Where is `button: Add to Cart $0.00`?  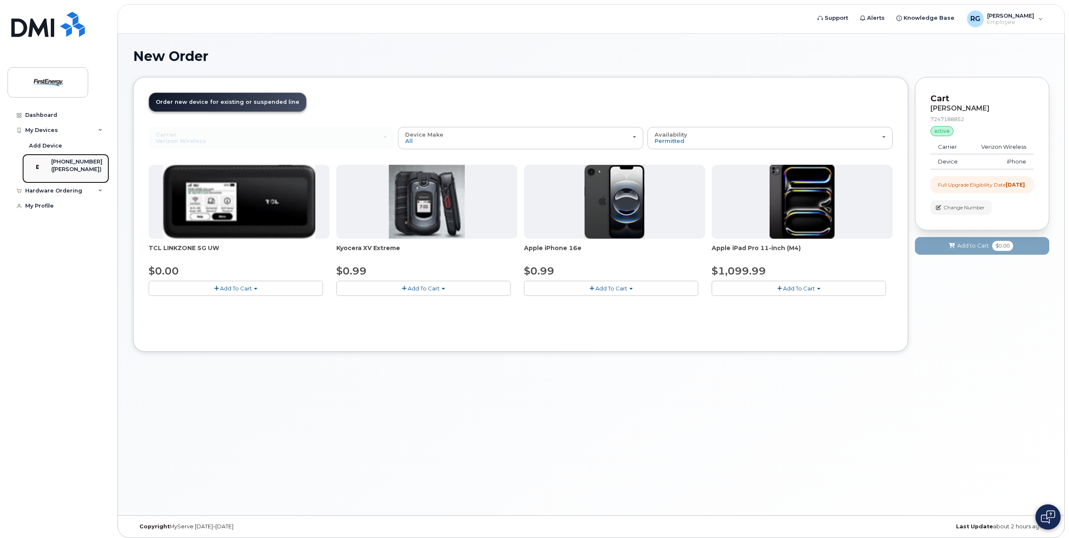
button: Add to Cart $0.00 is located at coordinates (982, 245).